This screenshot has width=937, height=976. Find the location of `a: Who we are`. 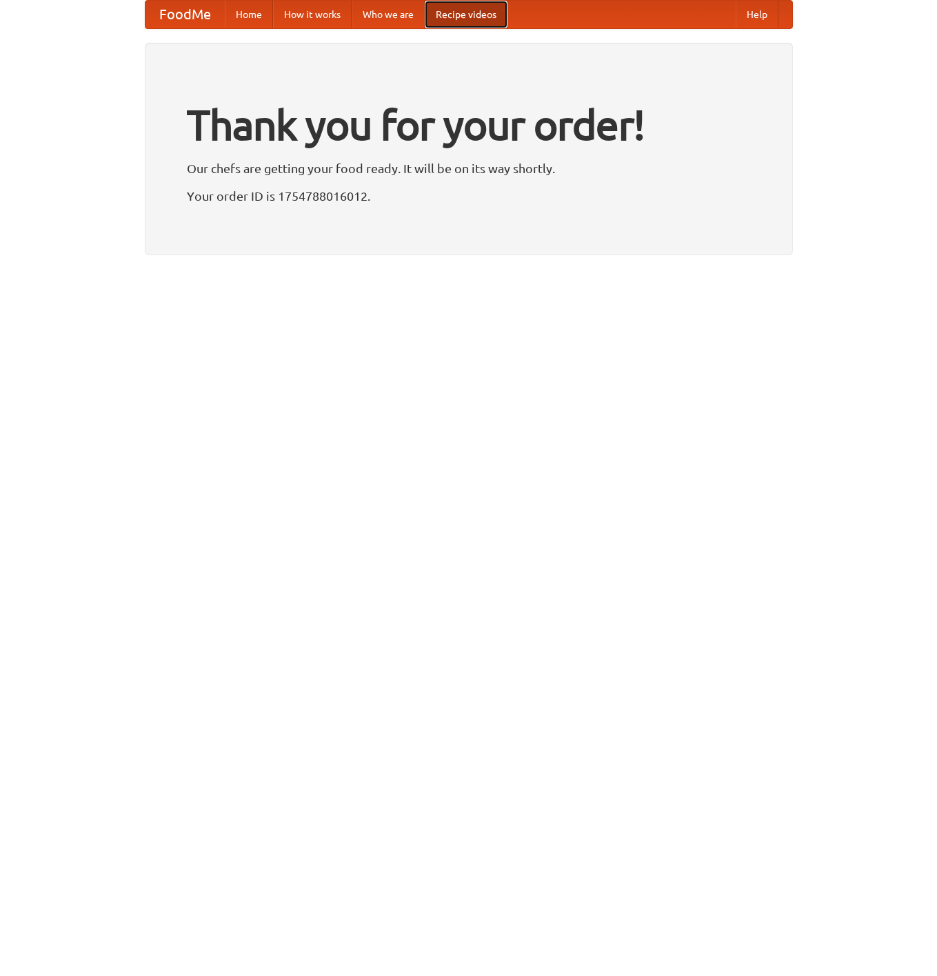

a: Who we are is located at coordinates (388, 14).